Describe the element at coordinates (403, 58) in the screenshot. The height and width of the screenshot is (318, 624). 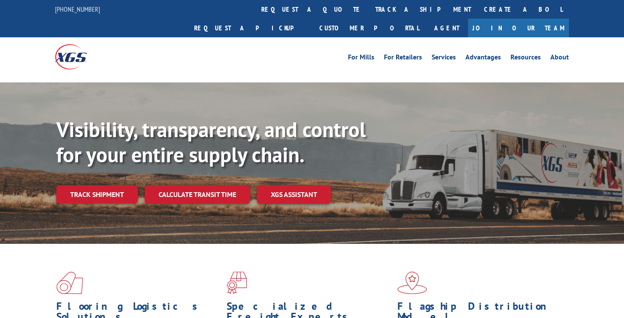
I see `a: For Retailers` at that location.